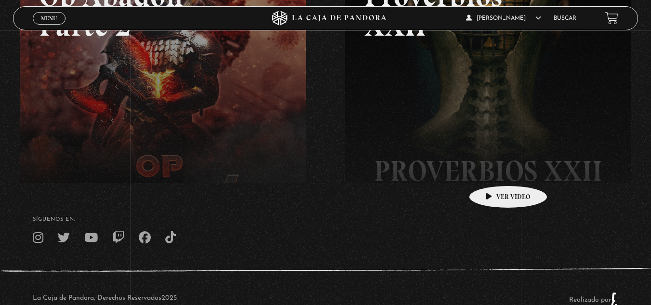  I want to click on span: Menu, so click(49, 18).